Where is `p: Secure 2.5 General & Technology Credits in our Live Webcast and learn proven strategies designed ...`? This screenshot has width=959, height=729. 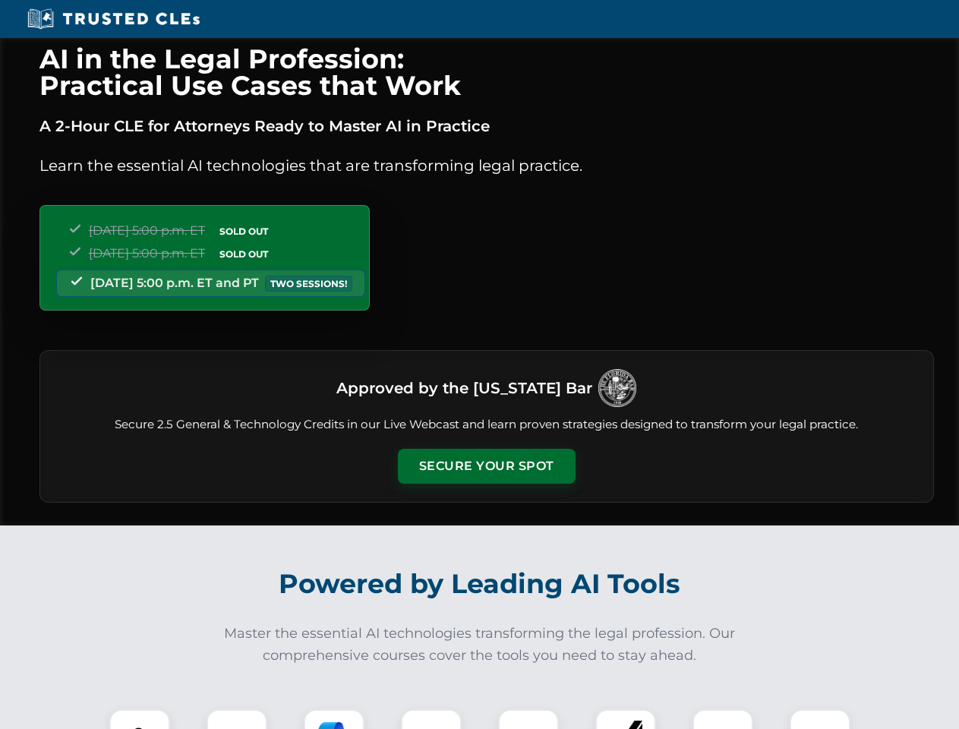 p: Secure 2.5 General & Technology Credits in our Live Webcast and learn proven strategies designed ... is located at coordinates (487, 424).